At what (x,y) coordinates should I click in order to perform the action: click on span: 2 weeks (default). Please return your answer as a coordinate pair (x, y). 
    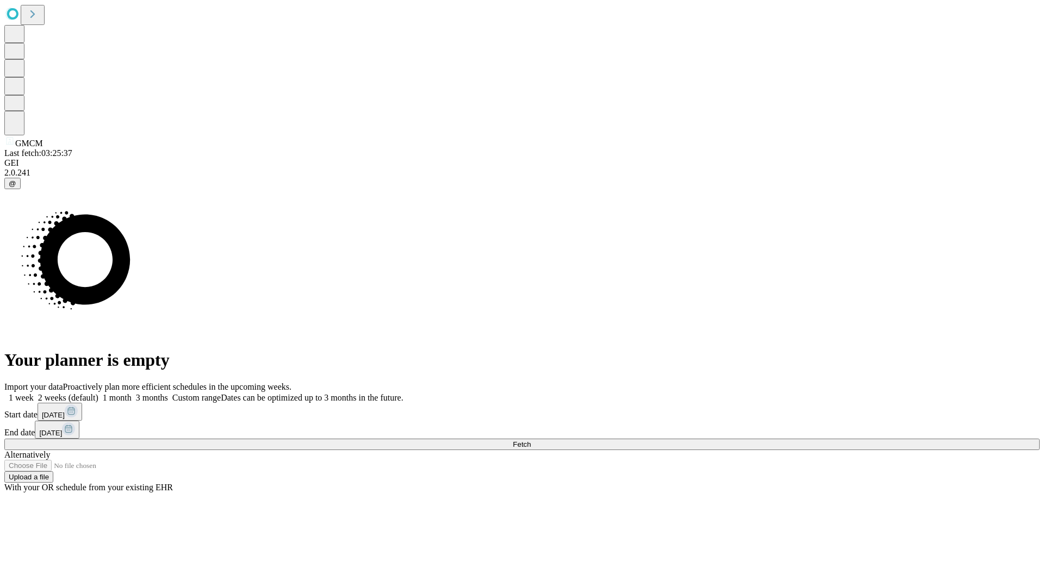
    Looking at the image, I should click on (68, 397).